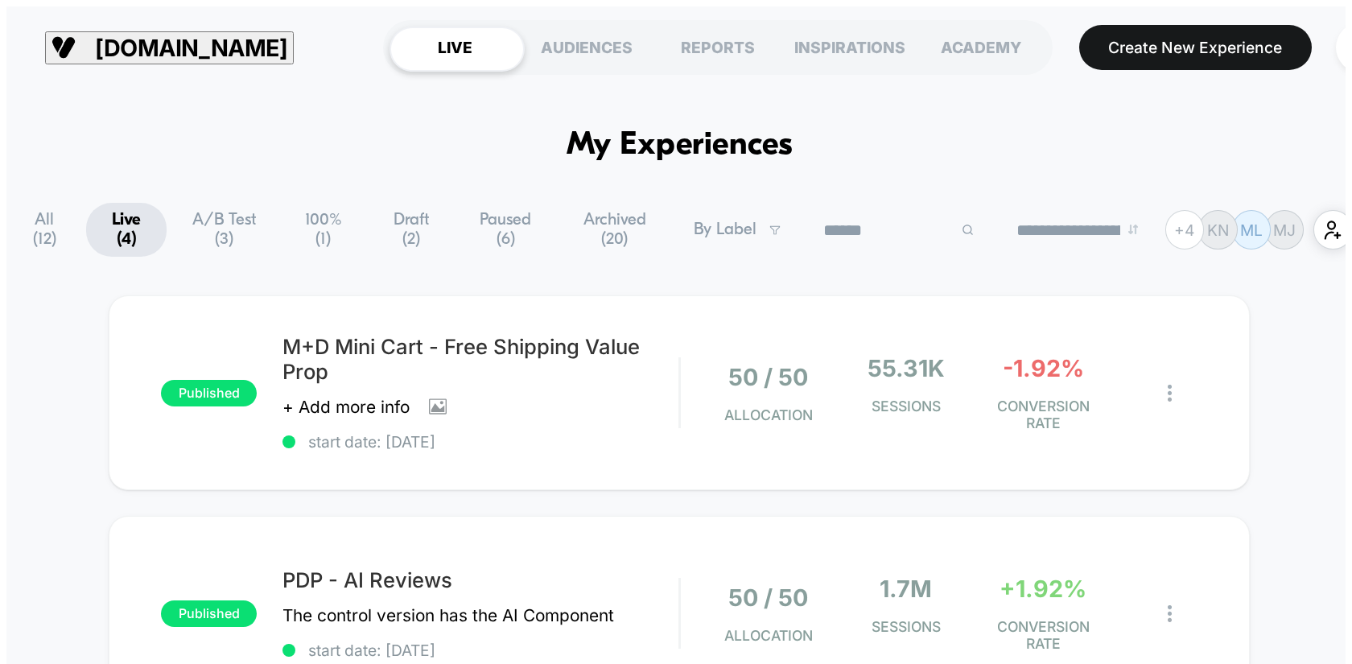  What do you see at coordinates (481, 359) in the screenshot?
I see `span: M+D Mini Cart - Free Shipping Value Prop` at bounding box center [481, 359].